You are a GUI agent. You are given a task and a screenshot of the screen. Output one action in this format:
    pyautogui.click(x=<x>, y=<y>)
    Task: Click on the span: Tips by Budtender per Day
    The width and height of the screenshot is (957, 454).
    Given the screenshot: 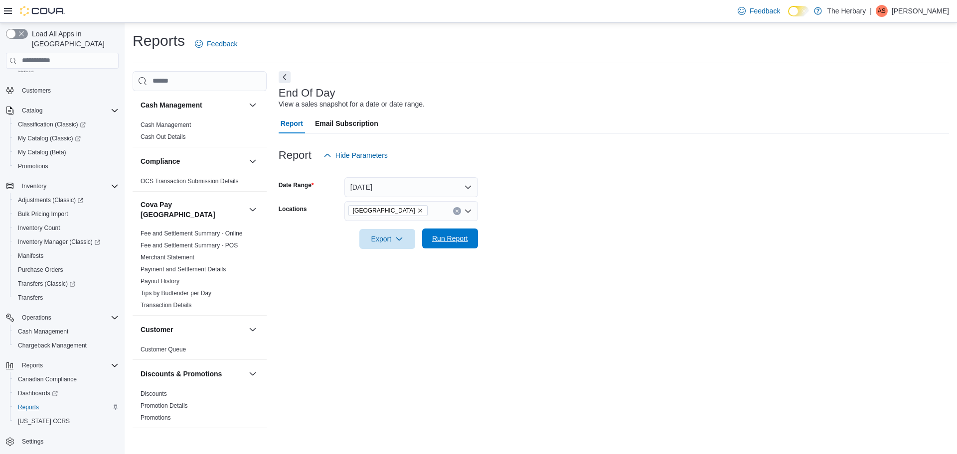 What is the action you would take?
    pyautogui.click(x=176, y=293)
    